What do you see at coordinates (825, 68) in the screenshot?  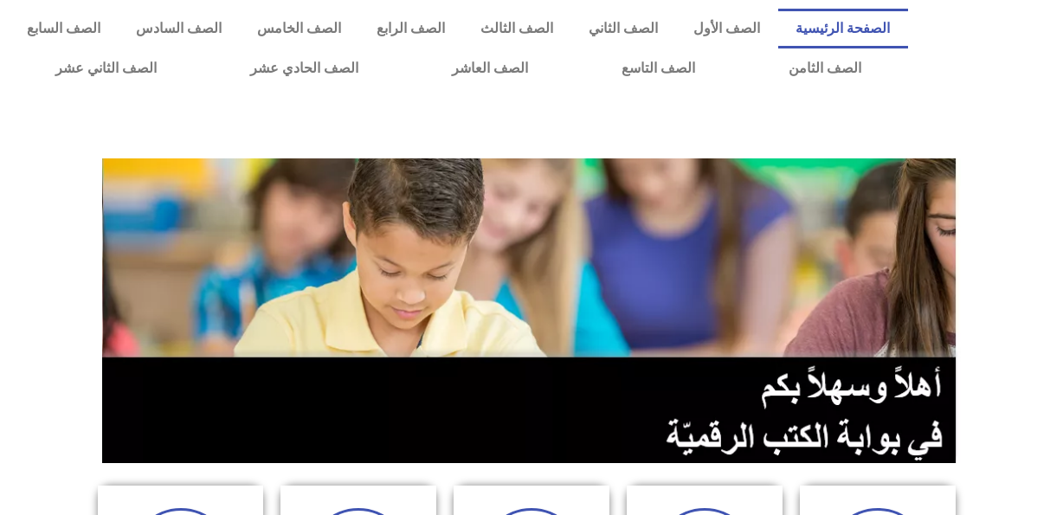 I see `a: الصف الثامن` at bounding box center [825, 68].